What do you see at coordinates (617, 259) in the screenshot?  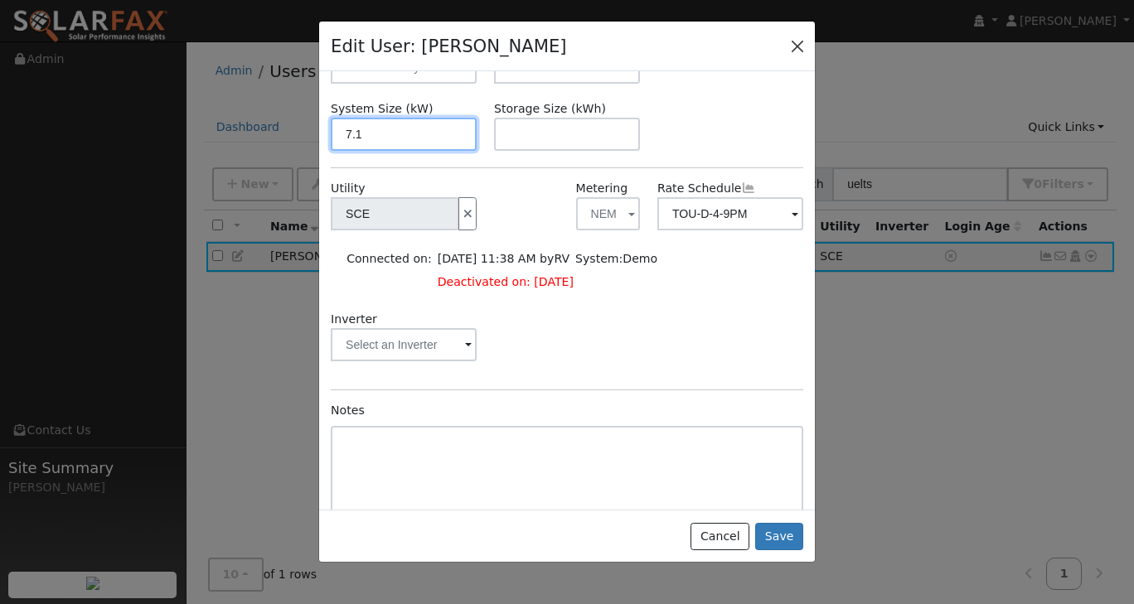 I see `td: System:` at bounding box center [617, 259].